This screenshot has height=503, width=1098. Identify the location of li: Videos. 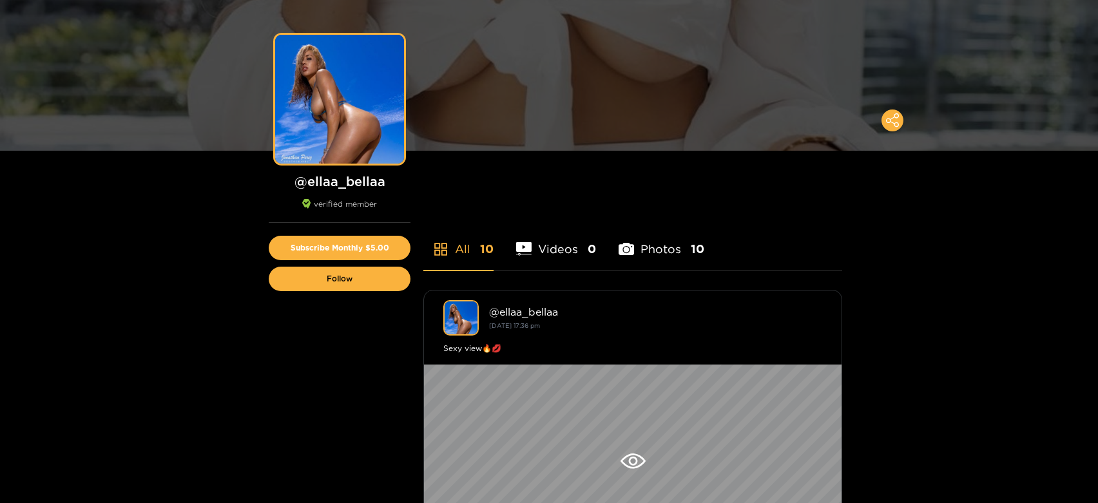
(556, 241).